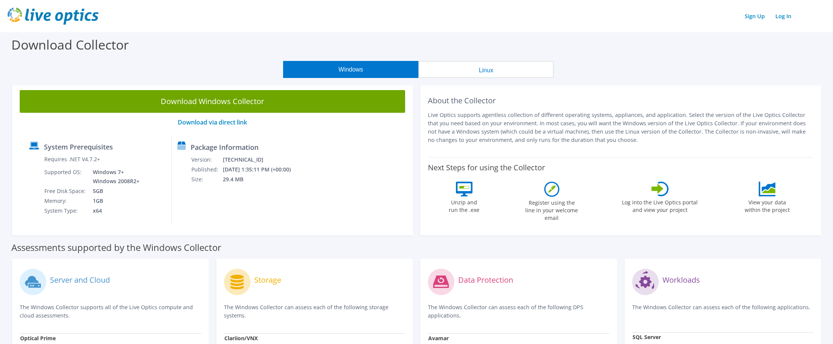 This screenshot has width=833, height=344. Describe the element at coordinates (486, 168) in the screenshot. I see `label: Next Steps for using the Collector` at that location.